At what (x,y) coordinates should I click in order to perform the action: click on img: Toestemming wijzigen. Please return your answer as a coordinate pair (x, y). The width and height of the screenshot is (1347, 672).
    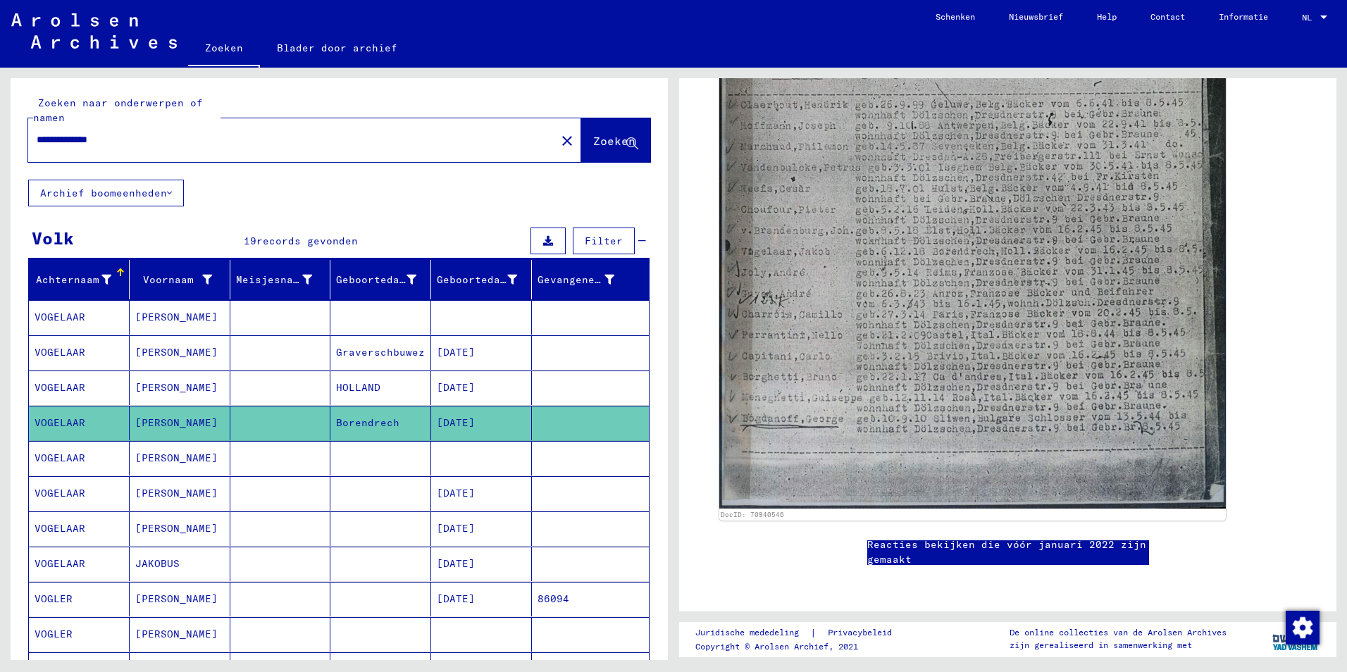
    Looking at the image, I should click on (1302, 628).